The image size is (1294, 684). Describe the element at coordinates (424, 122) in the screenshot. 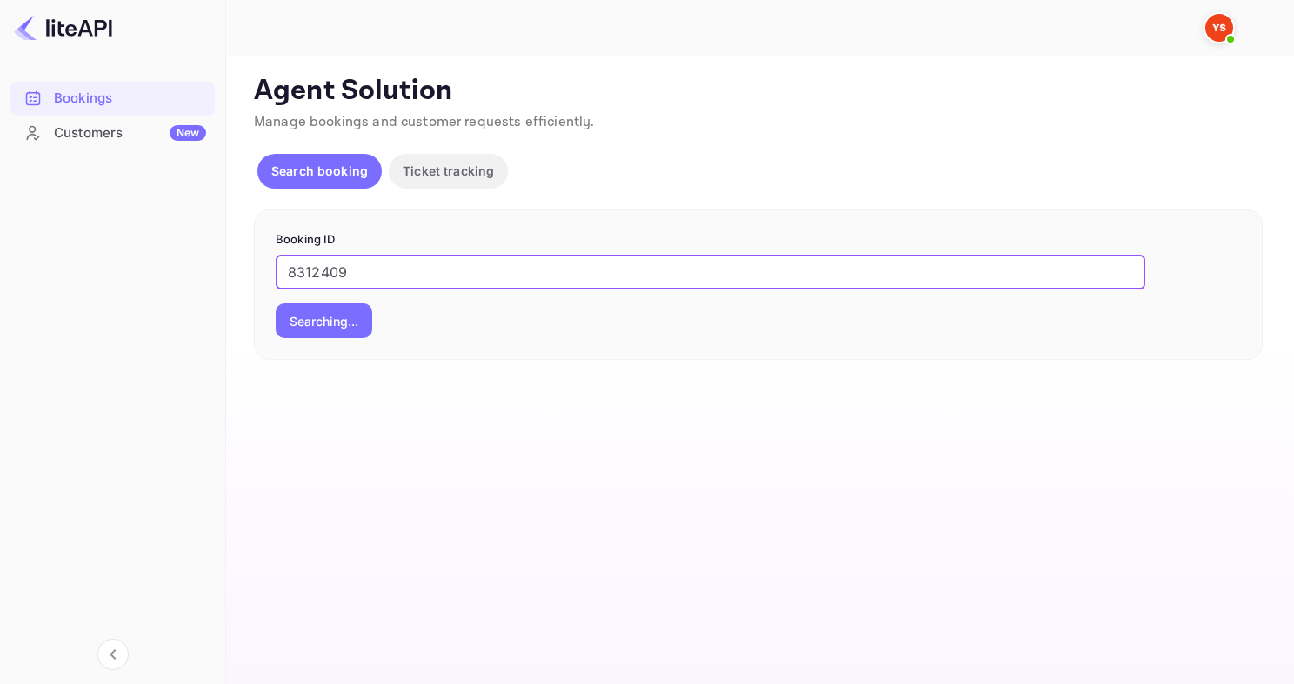

I see `span: Manage bookings and customer requests efficiently.` at that location.